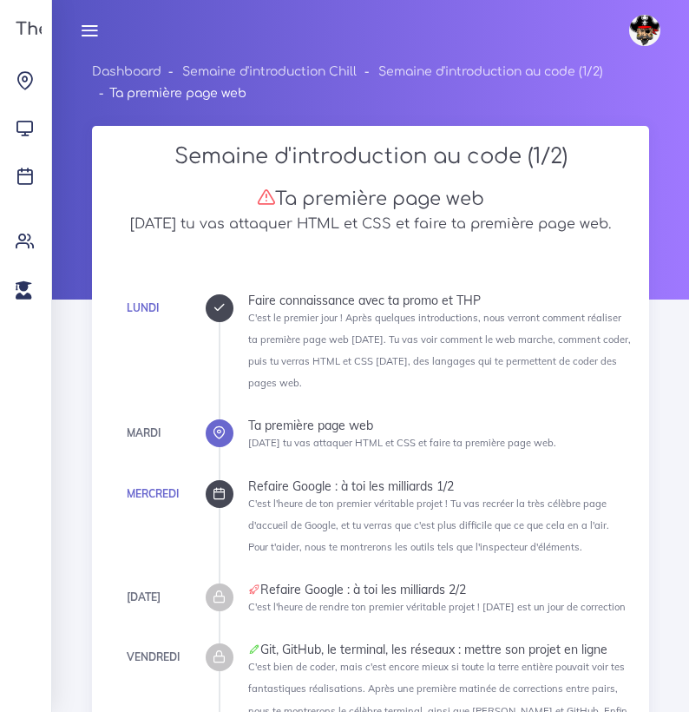 The width and height of the screenshot is (689, 712). Describe the element at coordinates (439, 649) in the screenshot. I see `div: Git, GitHub, le terminal, les réseaux : mettre son projet en ligne` at that location.